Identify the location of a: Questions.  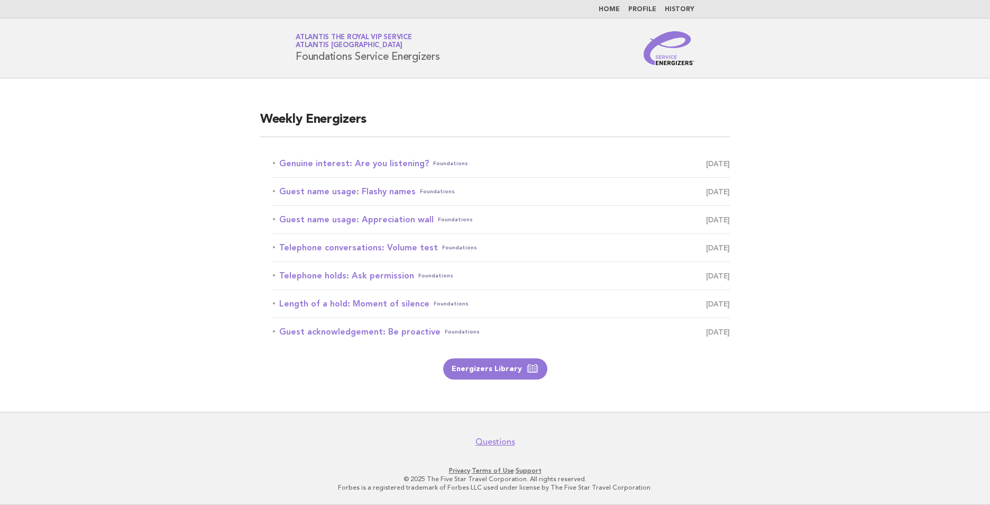
(495, 442).